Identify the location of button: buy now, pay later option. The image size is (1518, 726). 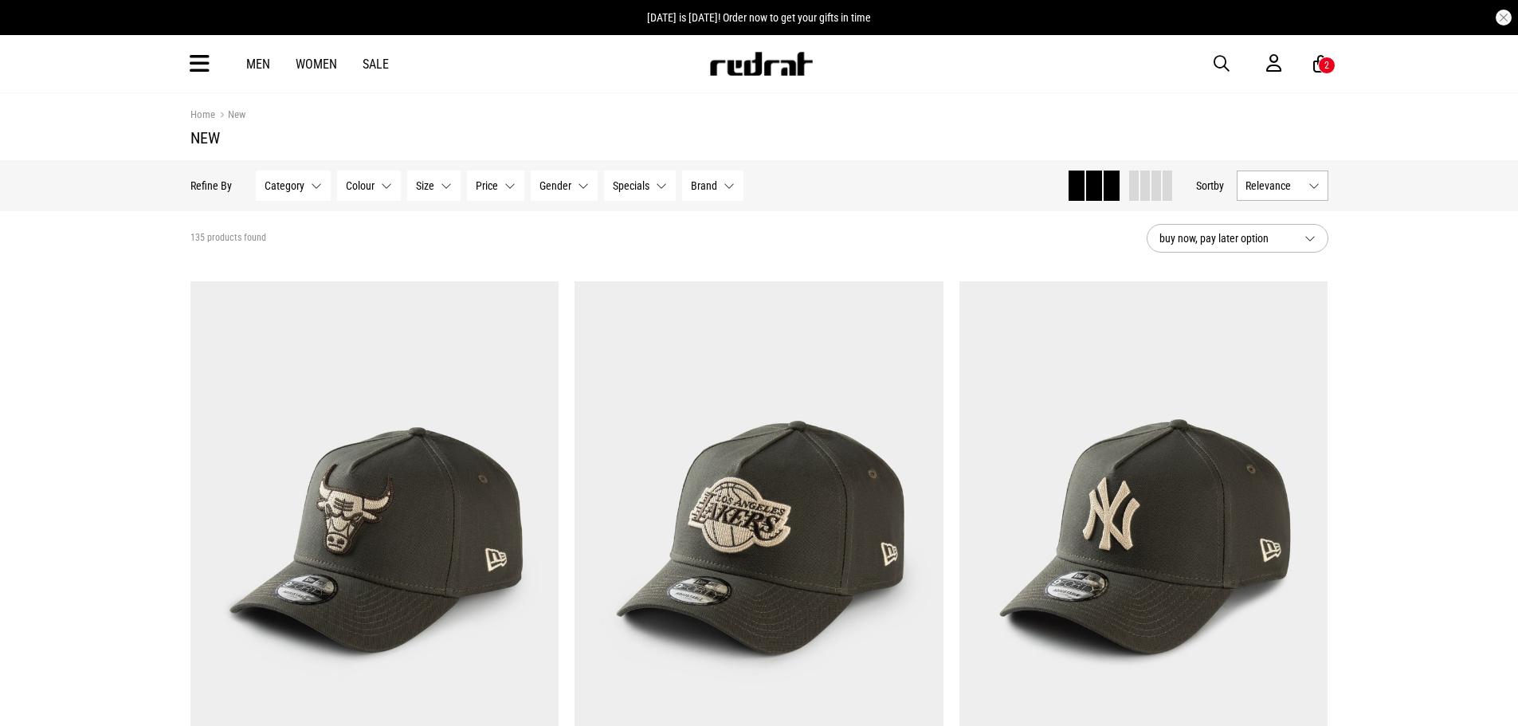
(1238, 238).